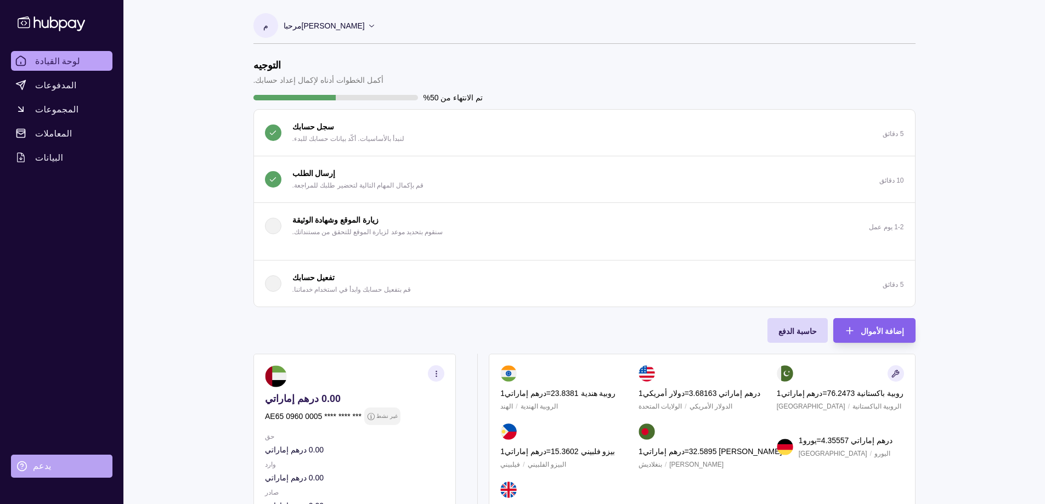 The width and height of the screenshot is (1045, 504). I want to click on font: مرحبا, so click(292, 26).